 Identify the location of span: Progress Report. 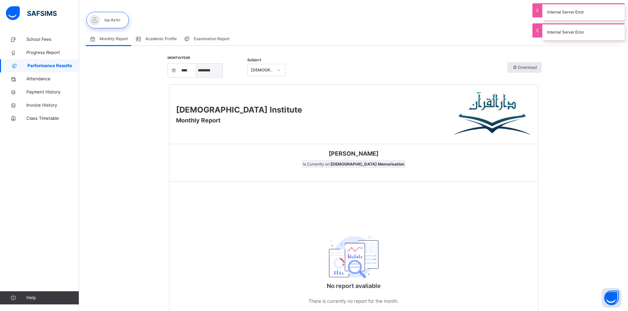
(53, 53).